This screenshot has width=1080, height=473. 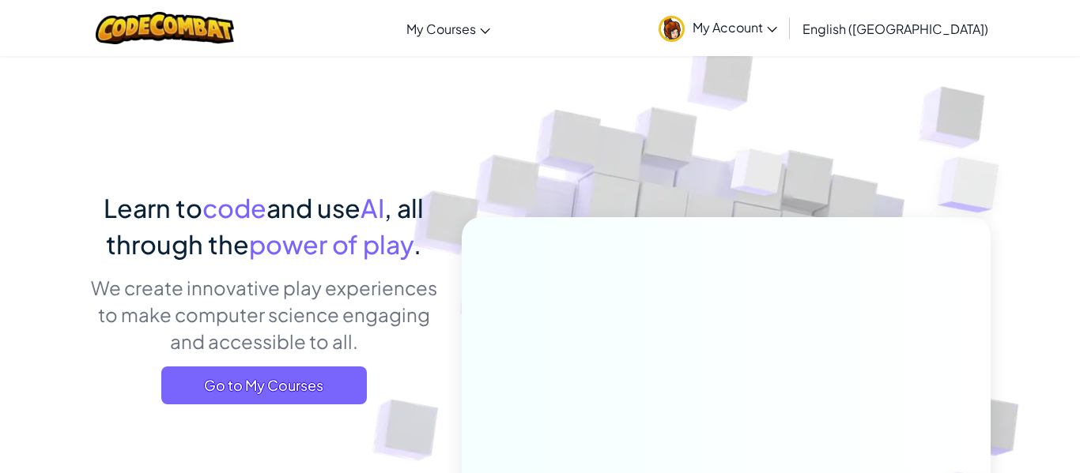 What do you see at coordinates (153, 208) in the screenshot?
I see `span: Learn to` at bounding box center [153, 208].